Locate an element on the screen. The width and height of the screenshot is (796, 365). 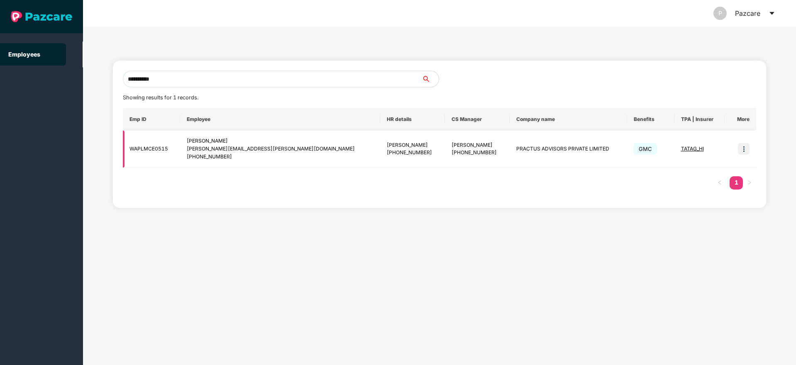
li: 1 is located at coordinates (737, 183).